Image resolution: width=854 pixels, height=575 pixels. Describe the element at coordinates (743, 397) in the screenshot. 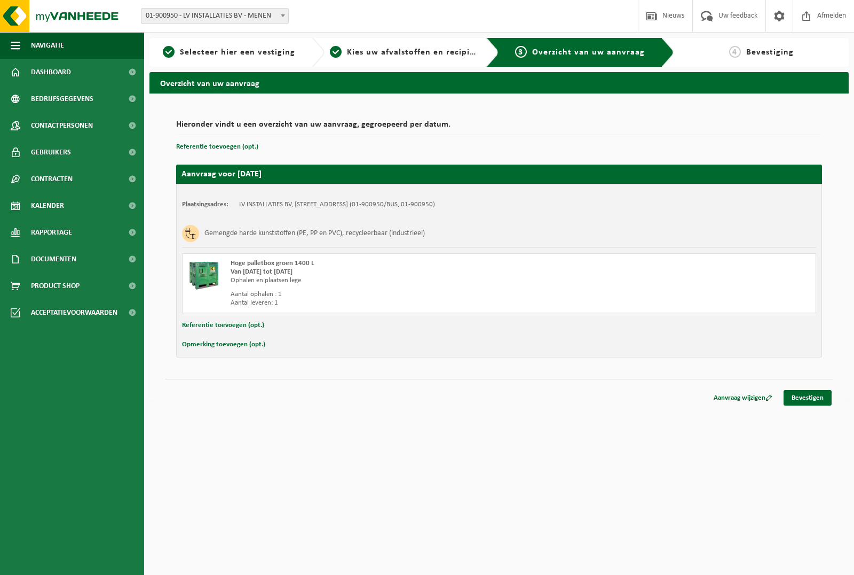

I see `a: Aanvraag wijzigen` at that location.